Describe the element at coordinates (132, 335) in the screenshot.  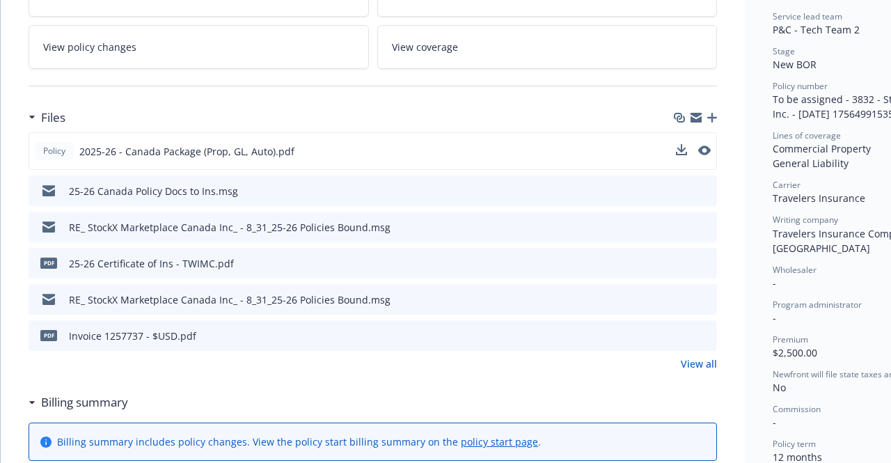
I see `div: Invoice 1257737 - $USD.pdf` at that location.